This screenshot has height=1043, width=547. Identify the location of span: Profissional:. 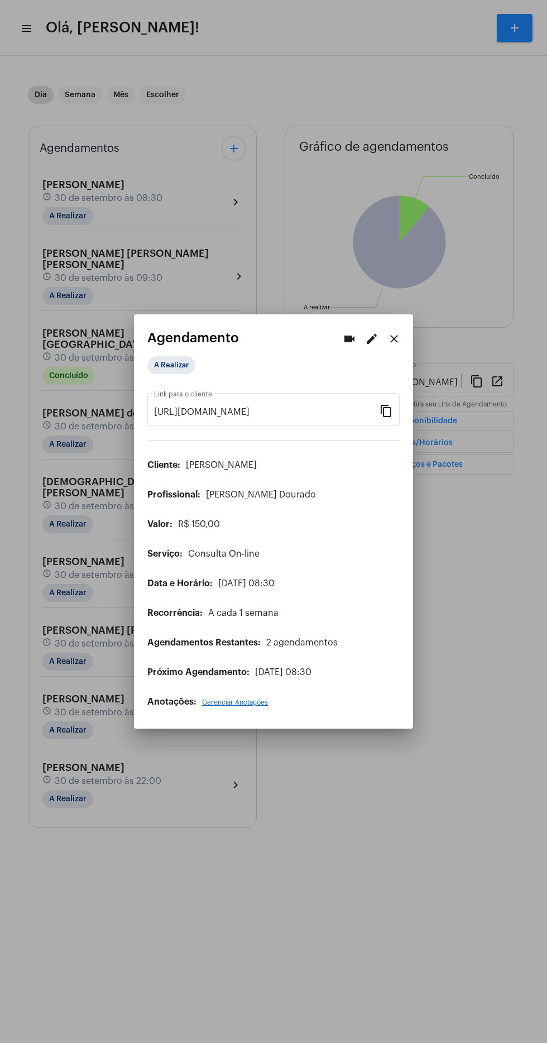
(174, 495).